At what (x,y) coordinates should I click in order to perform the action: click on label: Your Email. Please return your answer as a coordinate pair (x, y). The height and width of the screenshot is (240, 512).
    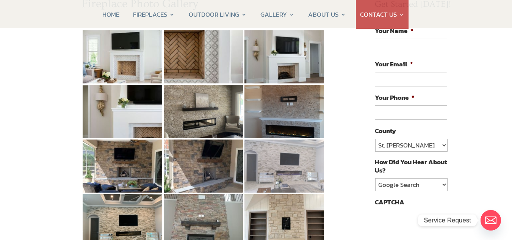
    Looking at the image, I should click on (394, 64).